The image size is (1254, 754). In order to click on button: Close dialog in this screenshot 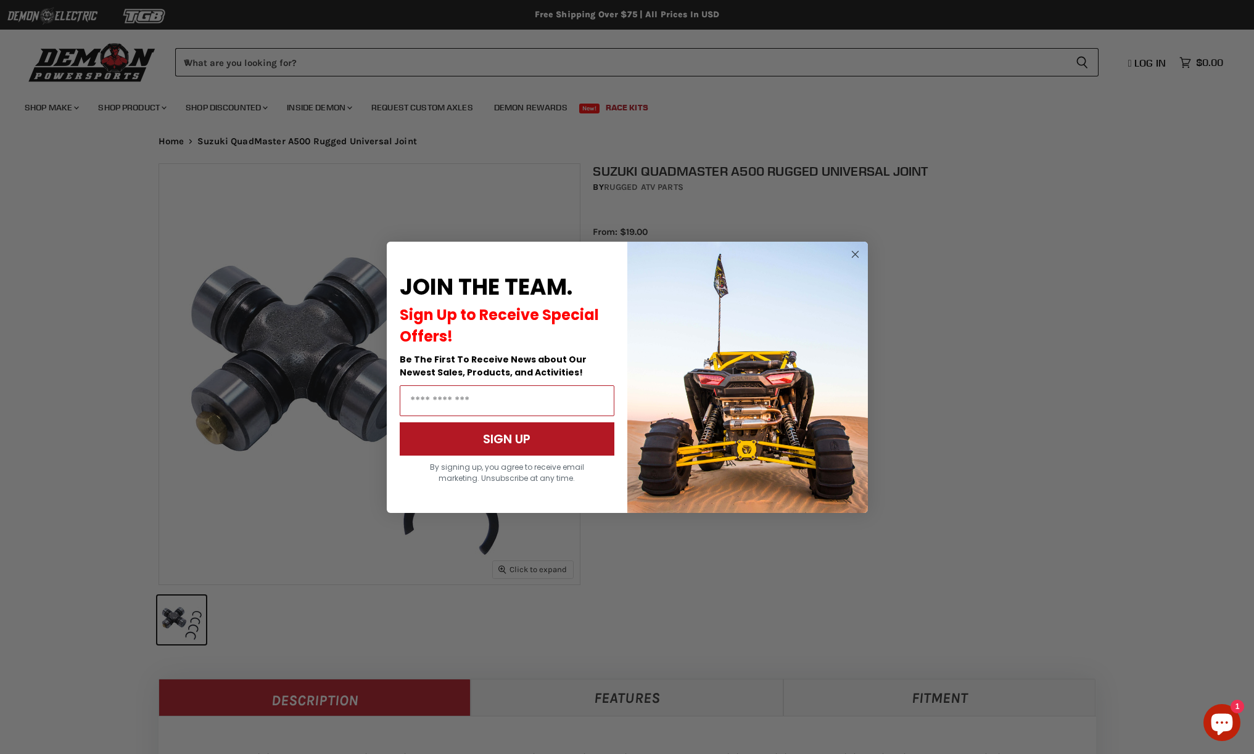, I will do `click(855, 254)`.